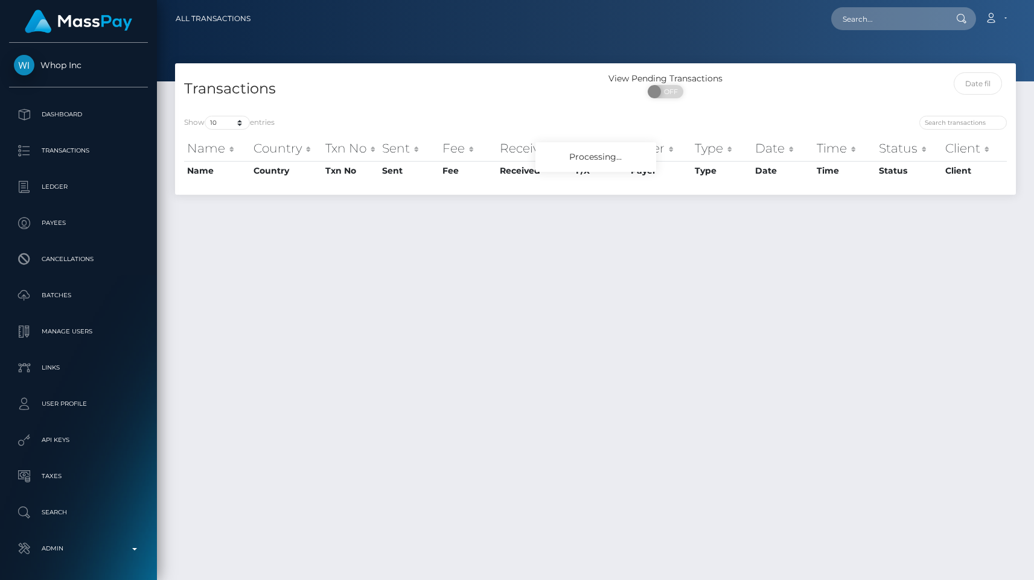 The image size is (1034, 580). What do you see at coordinates (78, 296) in the screenshot?
I see `a: Batches` at bounding box center [78, 296].